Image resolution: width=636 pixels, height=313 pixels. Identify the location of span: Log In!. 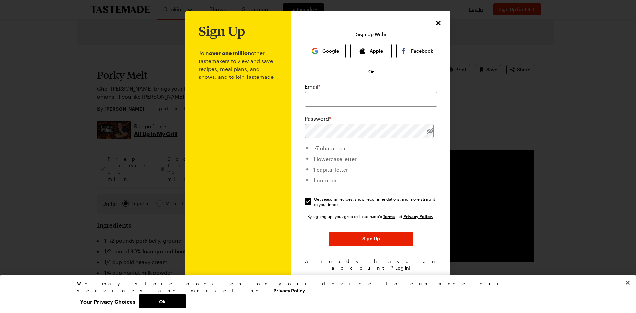
(403, 268).